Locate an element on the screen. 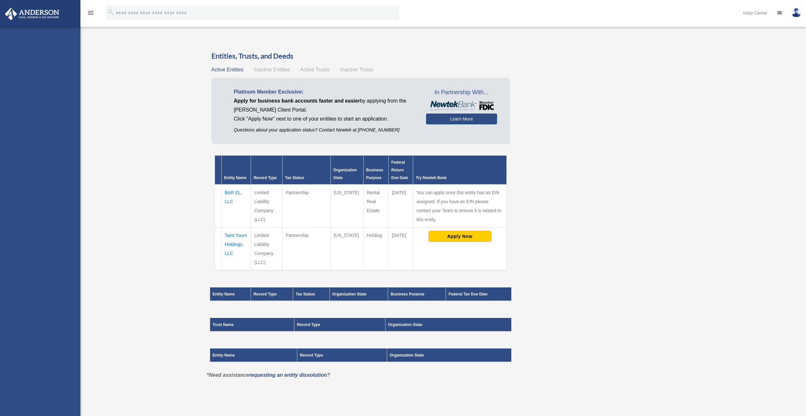  th: Trust Name is located at coordinates (252, 325).